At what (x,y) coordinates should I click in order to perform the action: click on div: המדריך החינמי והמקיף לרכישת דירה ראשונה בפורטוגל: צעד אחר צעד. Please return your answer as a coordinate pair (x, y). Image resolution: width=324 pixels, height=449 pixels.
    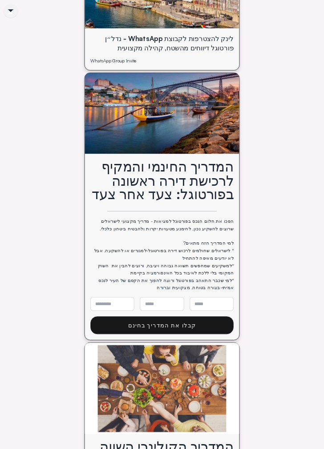
    Looking at the image, I should click on (162, 183).